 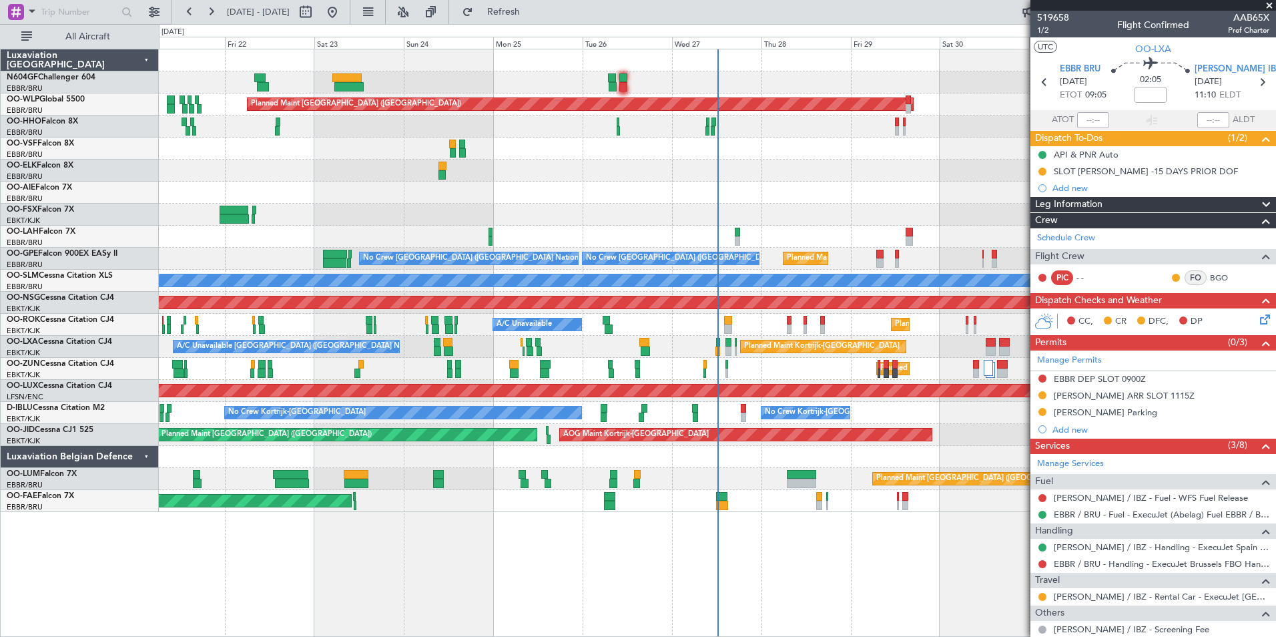 What do you see at coordinates (23, 474) in the screenshot?
I see `span: OO-LUM` at bounding box center [23, 474].